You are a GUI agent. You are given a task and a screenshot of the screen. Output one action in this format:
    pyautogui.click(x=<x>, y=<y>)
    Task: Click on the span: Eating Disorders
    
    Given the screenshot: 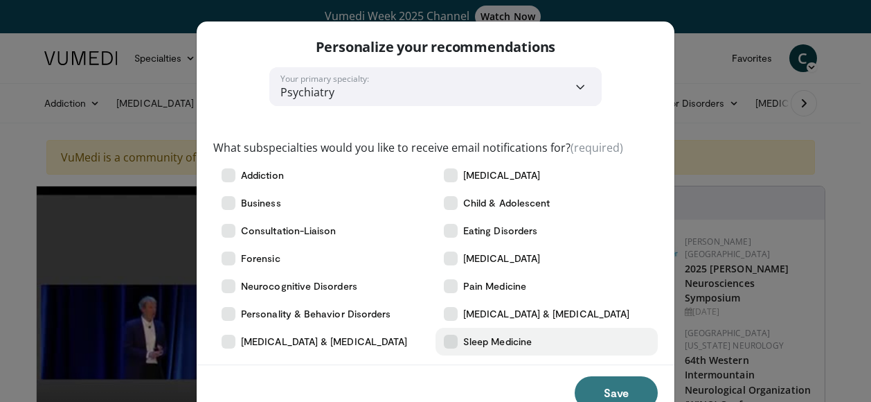 What is the action you would take?
    pyautogui.click(x=500, y=231)
    